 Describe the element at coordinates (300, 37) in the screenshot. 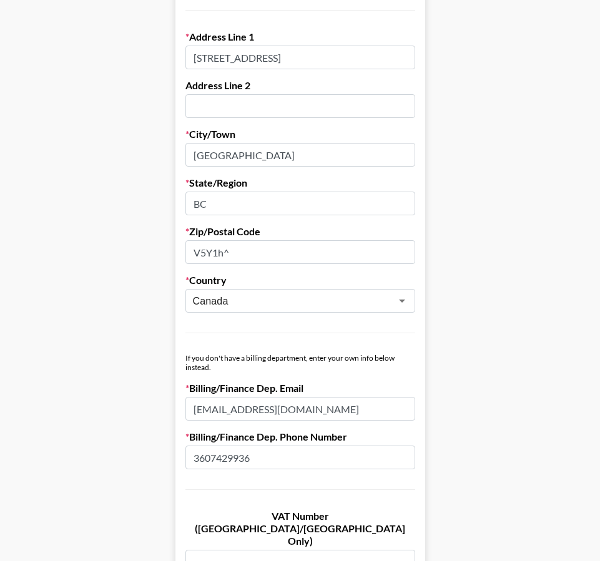

I see `label: Address Line 1` at that location.